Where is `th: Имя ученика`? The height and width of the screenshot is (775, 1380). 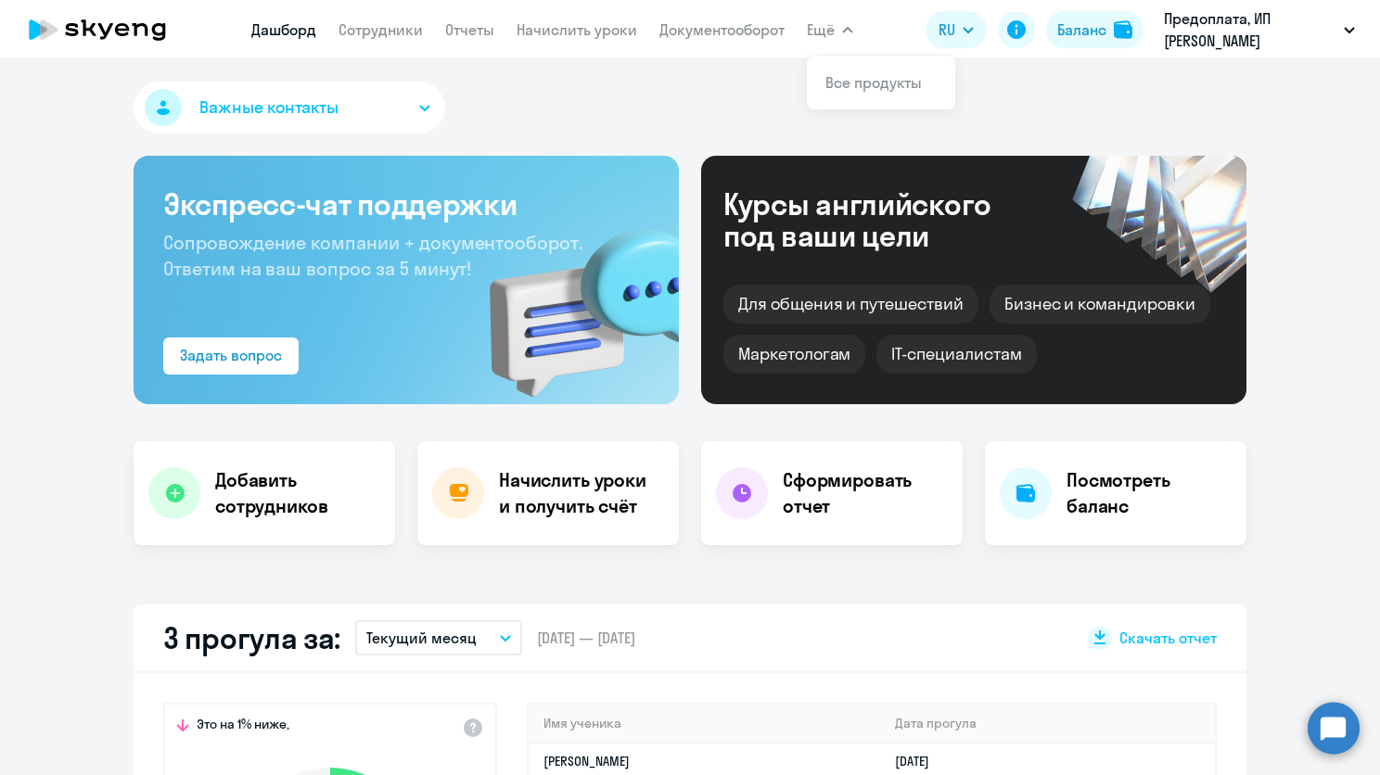
th: Имя ученика is located at coordinates (704, 724).